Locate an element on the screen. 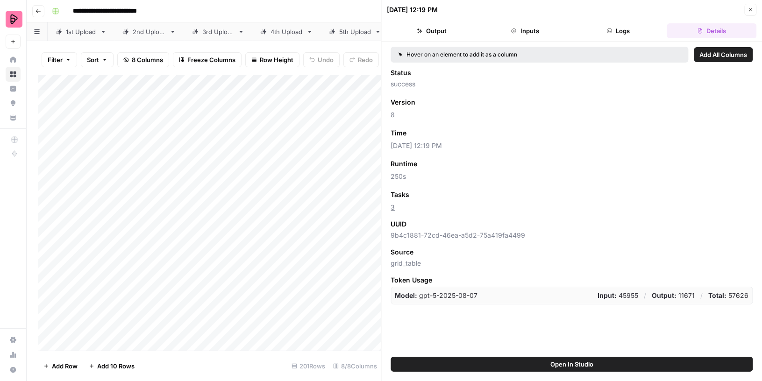 The width and height of the screenshot is (762, 381). strong: Input: is located at coordinates (607, 295).